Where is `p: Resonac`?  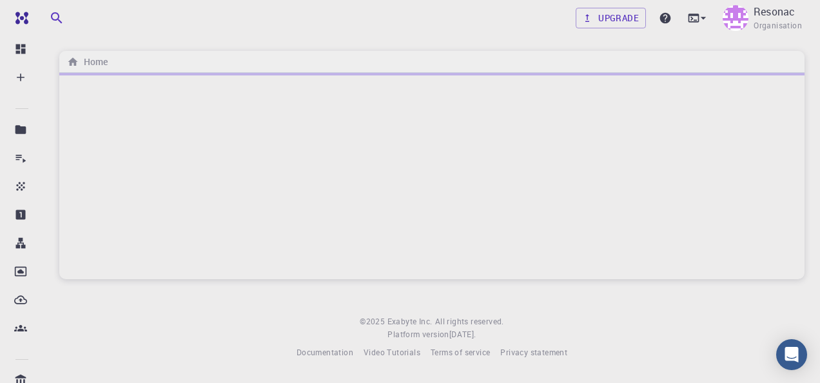 p: Resonac is located at coordinates (774, 12).